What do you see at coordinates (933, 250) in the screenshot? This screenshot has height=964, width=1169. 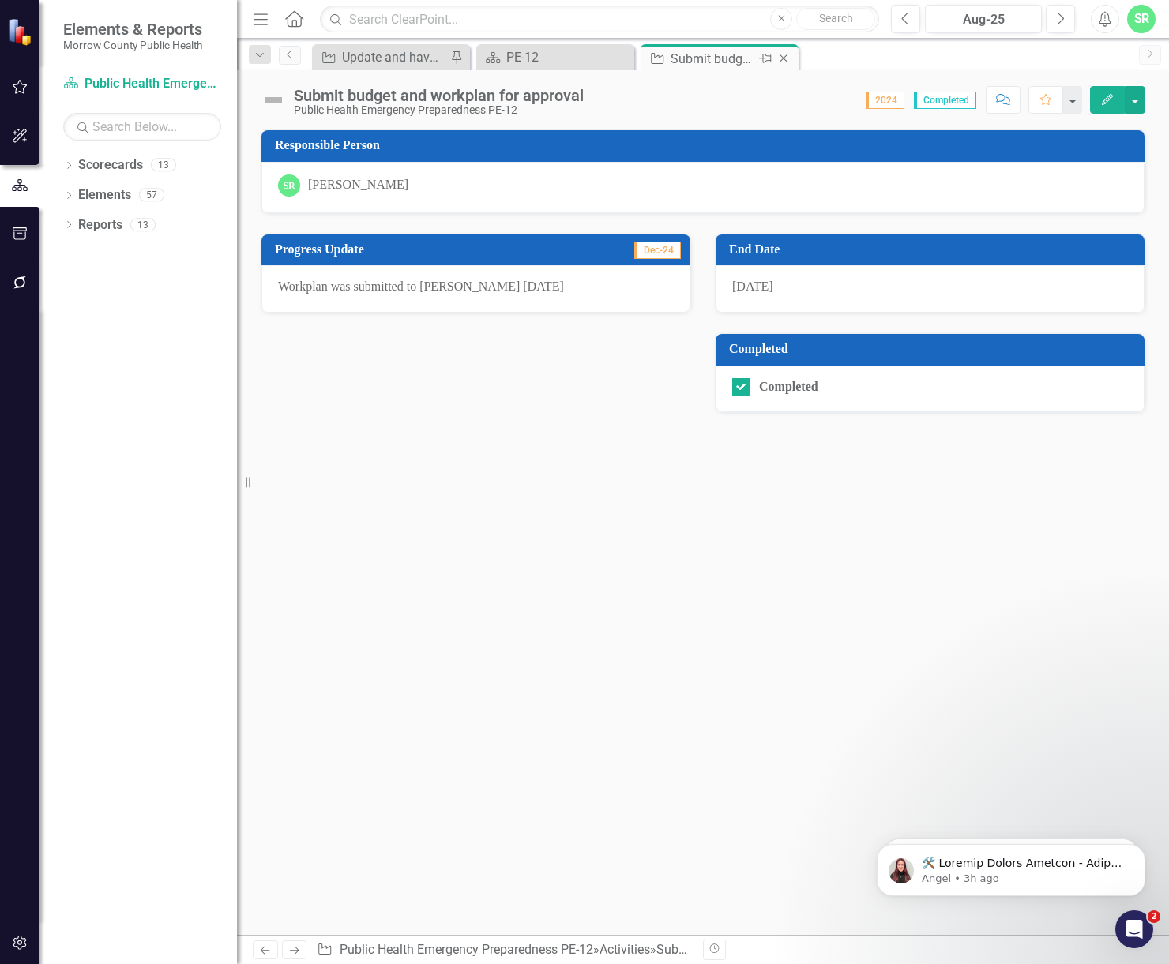 I see `h3: End Date` at bounding box center [933, 250].